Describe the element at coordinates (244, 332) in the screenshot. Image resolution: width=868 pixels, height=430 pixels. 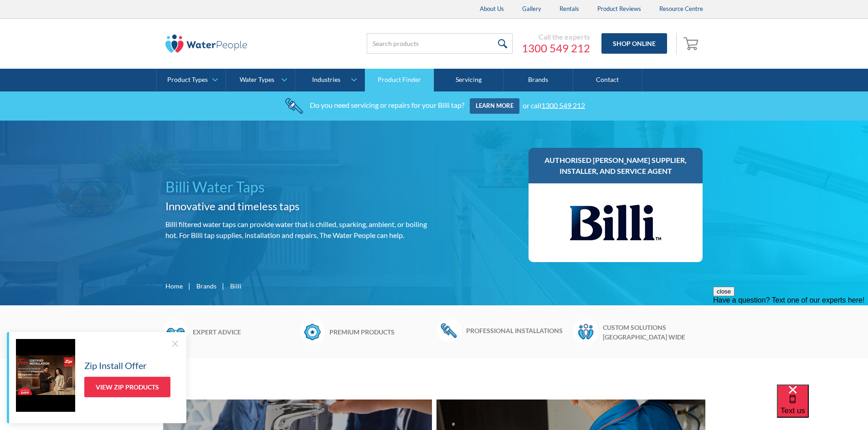
I see `h6: Expert advice` at that location.